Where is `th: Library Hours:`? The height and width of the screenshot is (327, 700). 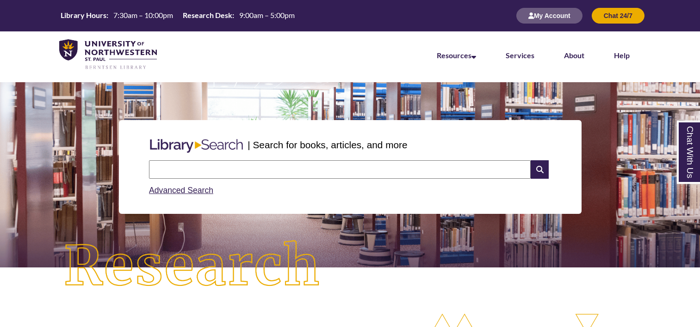
th: Library Hours: is located at coordinates (83, 15).